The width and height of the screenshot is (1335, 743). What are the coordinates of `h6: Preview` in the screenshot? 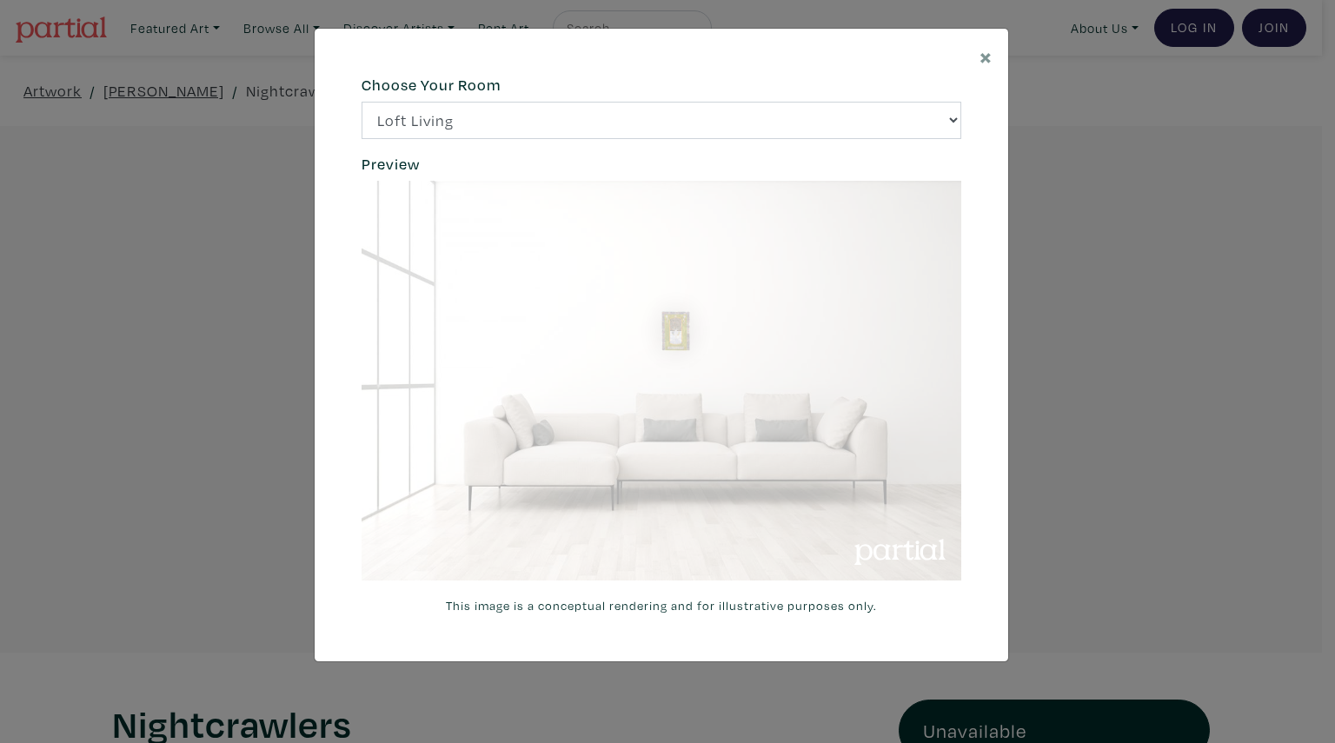 It's located at (661, 164).